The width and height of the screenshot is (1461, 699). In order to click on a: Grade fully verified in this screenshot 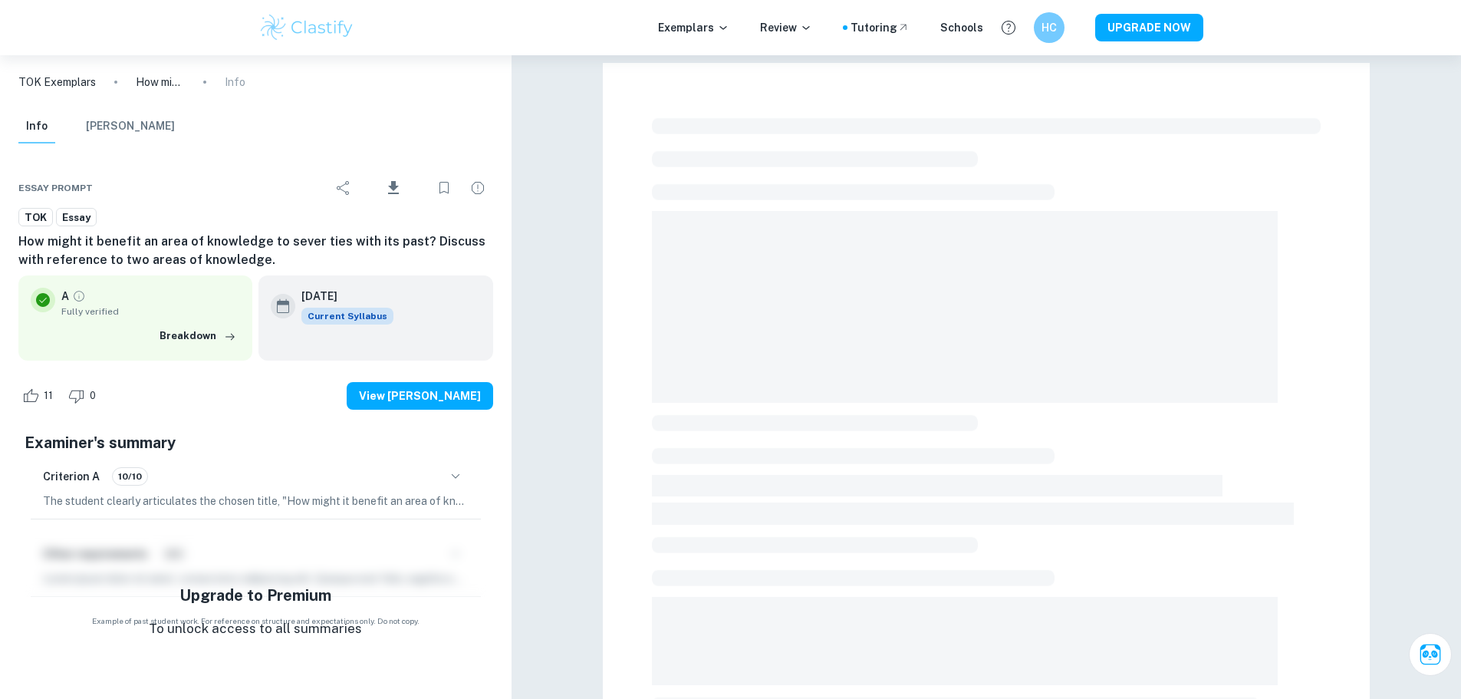, I will do `click(79, 296)`.